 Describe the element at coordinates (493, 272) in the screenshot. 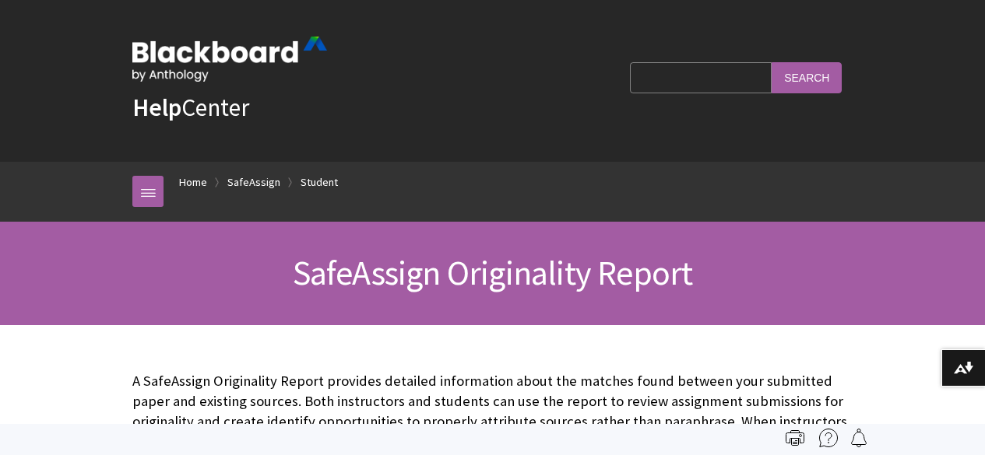

I see `span: SafeAssign Originality Report` at that location.